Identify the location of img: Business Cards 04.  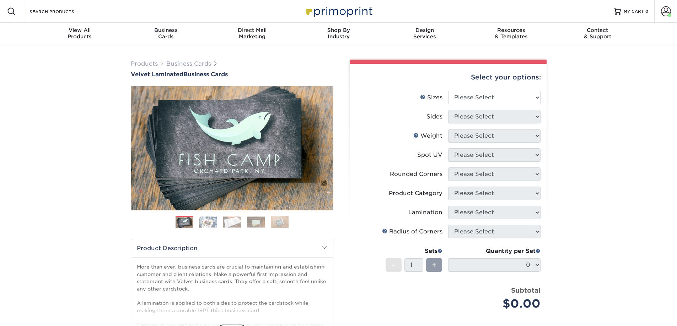
(256, 222).